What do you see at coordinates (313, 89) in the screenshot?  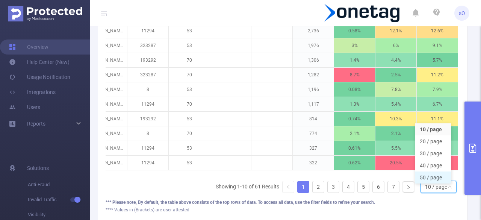 I see `p: 1,196` at bounding box center [313, 89].